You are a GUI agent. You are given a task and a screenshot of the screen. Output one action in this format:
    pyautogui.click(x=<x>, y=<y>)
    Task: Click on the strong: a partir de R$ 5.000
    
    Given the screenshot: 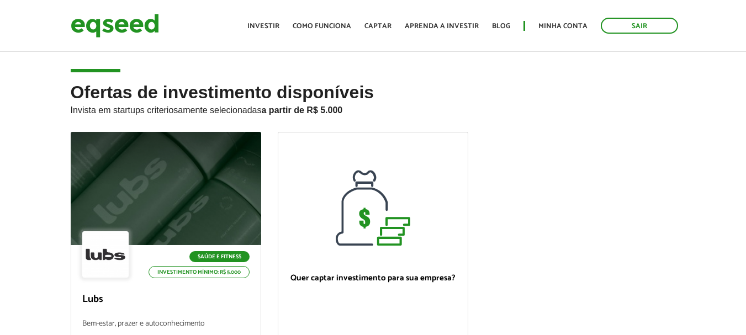 What is the action you would take?
    pyautogui.click(x=302, y=110)
    